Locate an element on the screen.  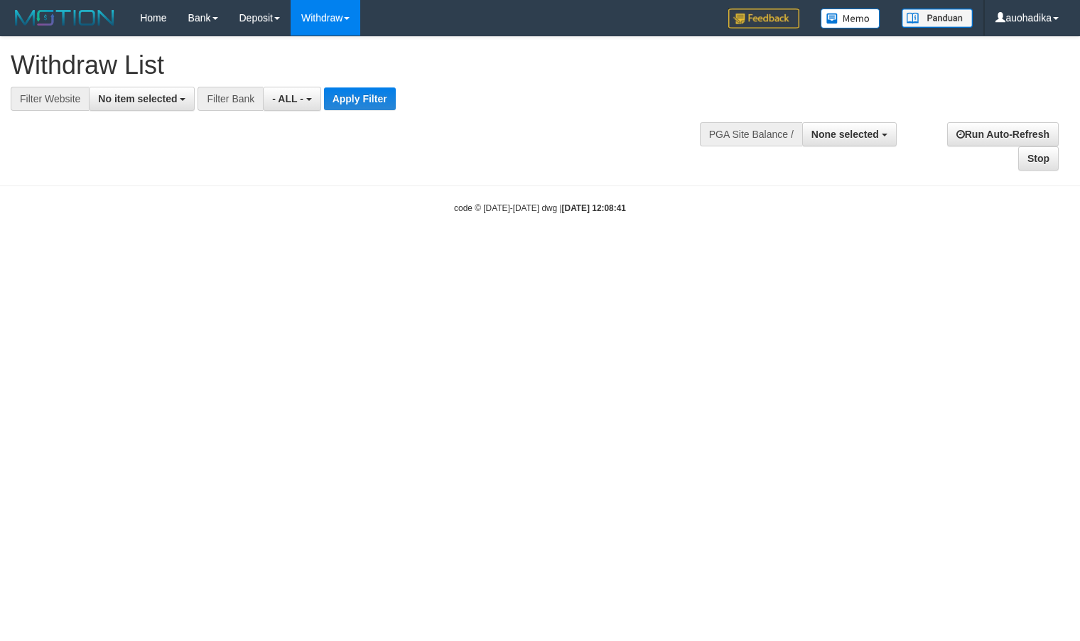
div: PGA Site Balance / is located at coordinates (751, 134).